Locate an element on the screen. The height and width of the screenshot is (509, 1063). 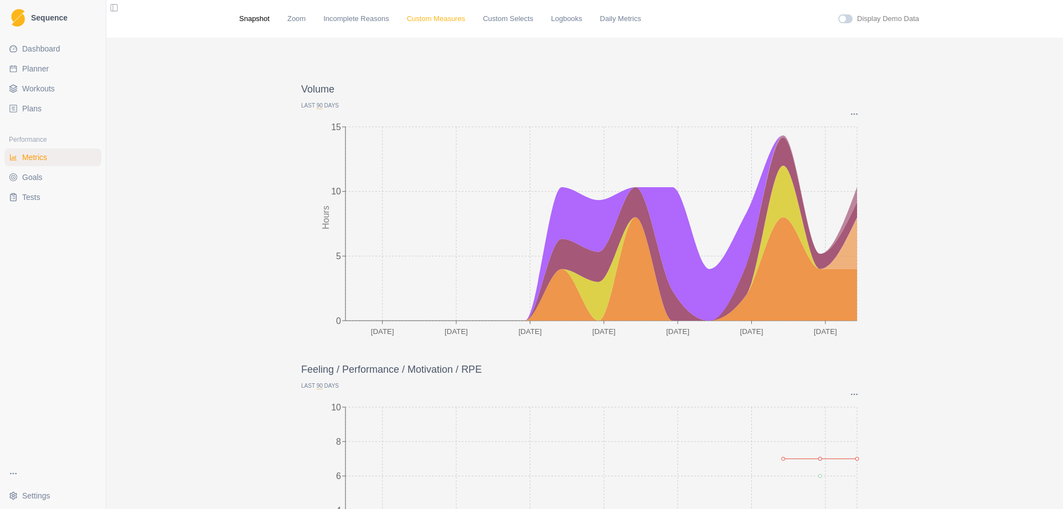
a: Plans is located at coordinates (53, 108).